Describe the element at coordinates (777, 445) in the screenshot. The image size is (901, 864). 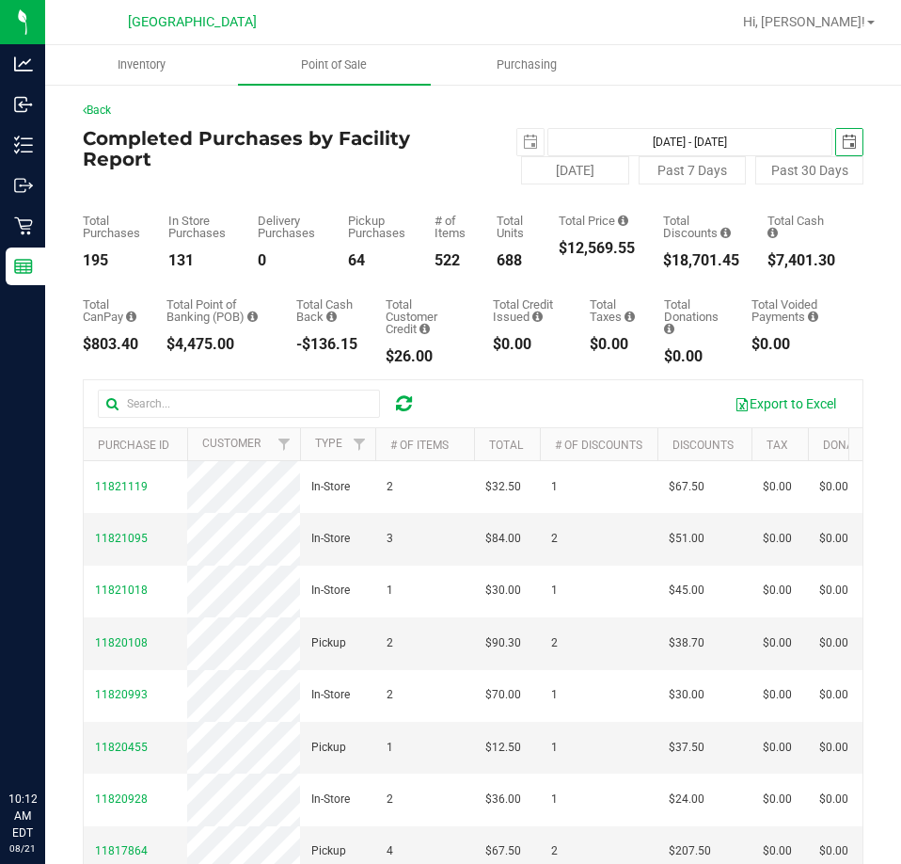
I see `a: Tax` at that location.